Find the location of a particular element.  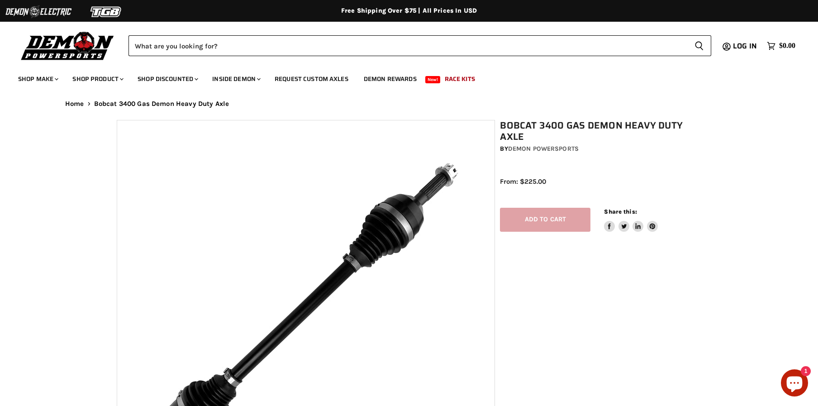

span: New! is located at coordinates (433, 80).